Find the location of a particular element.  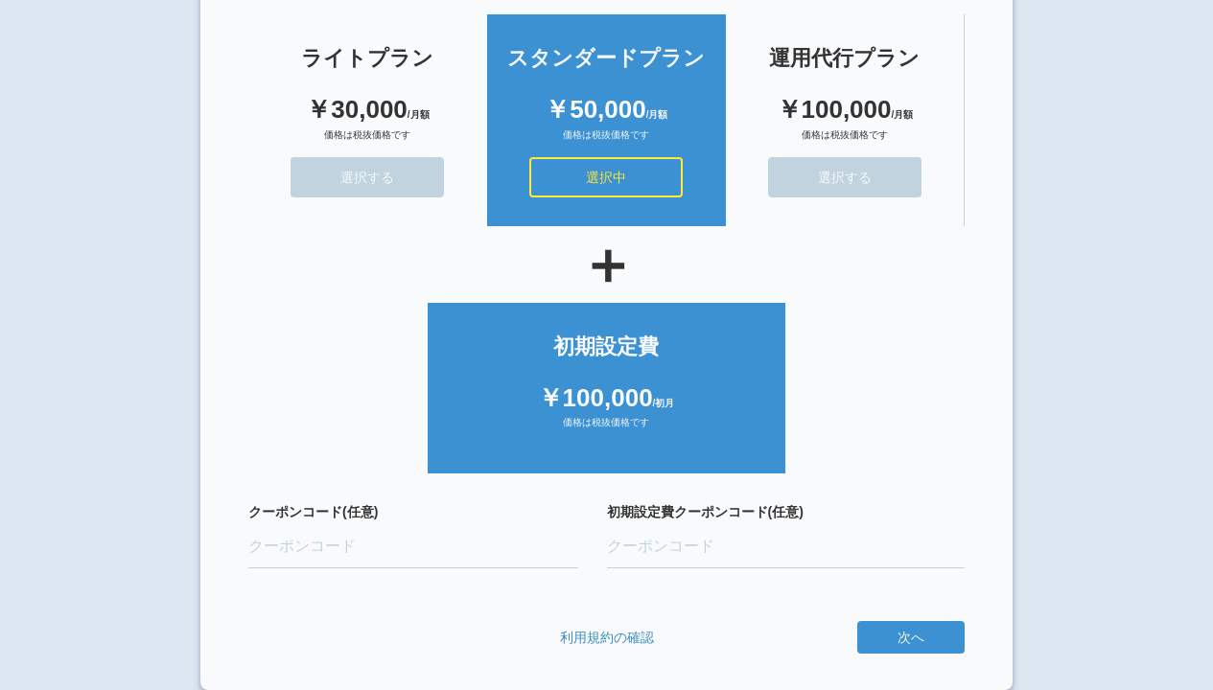

div: 初期設定費 is located at coordinates (606, 346).